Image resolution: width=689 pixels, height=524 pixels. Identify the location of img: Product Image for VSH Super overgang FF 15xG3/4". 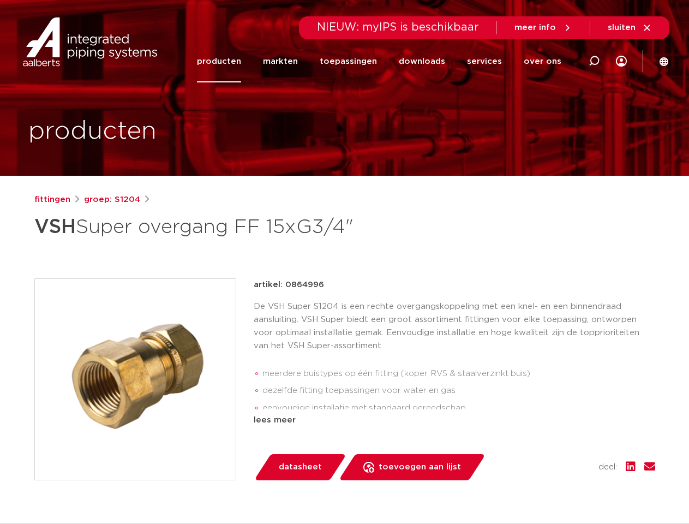
(135, 379).